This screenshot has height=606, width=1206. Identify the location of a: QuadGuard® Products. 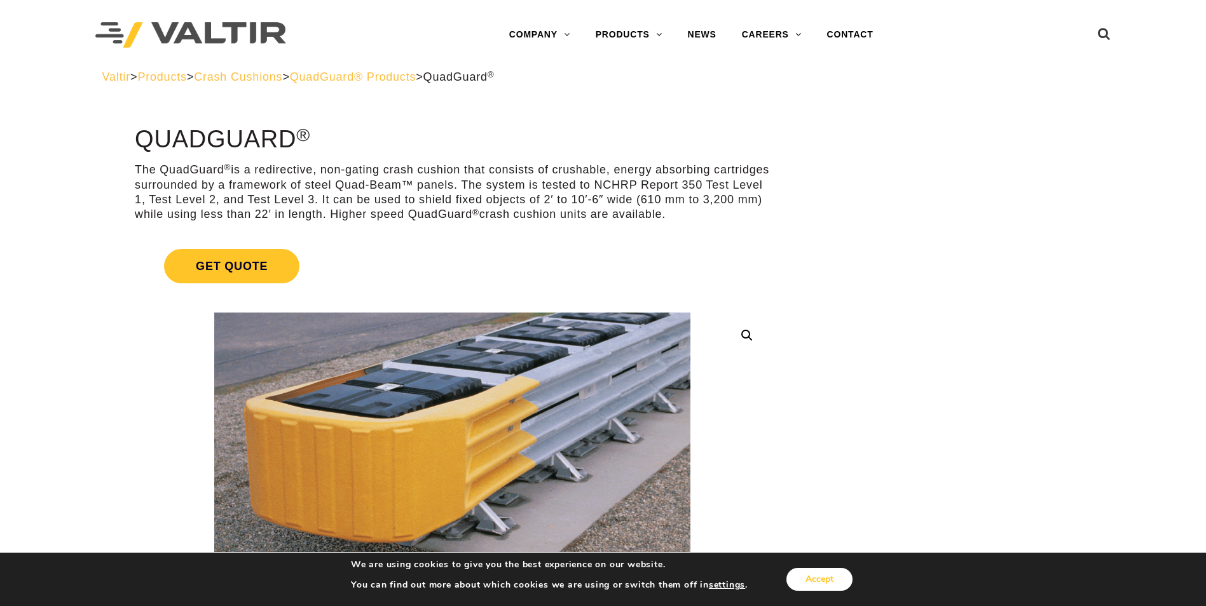
(353, 77).